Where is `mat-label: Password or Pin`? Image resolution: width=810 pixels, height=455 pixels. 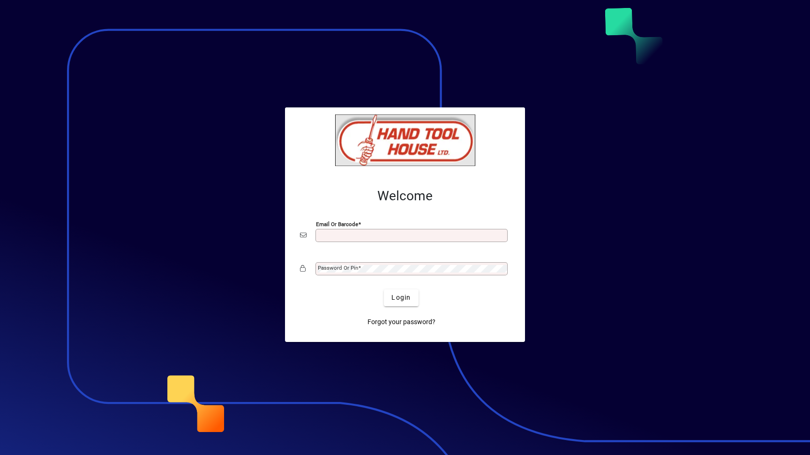
mat-label: Password or Pin is located at coordinates (338, 268).